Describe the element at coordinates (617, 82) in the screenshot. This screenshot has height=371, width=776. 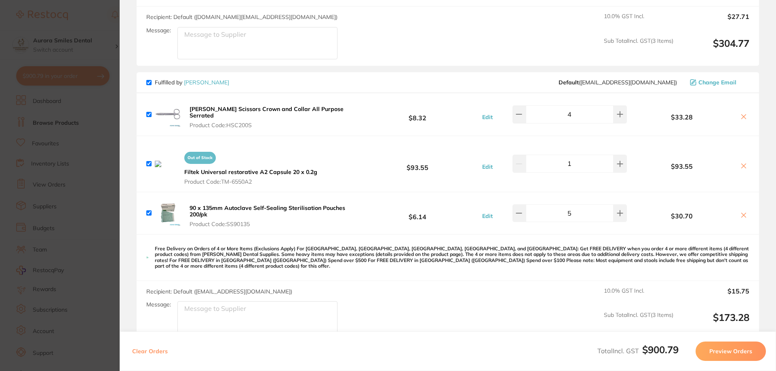
I see `span: save@adamdental.com.au` at that location.